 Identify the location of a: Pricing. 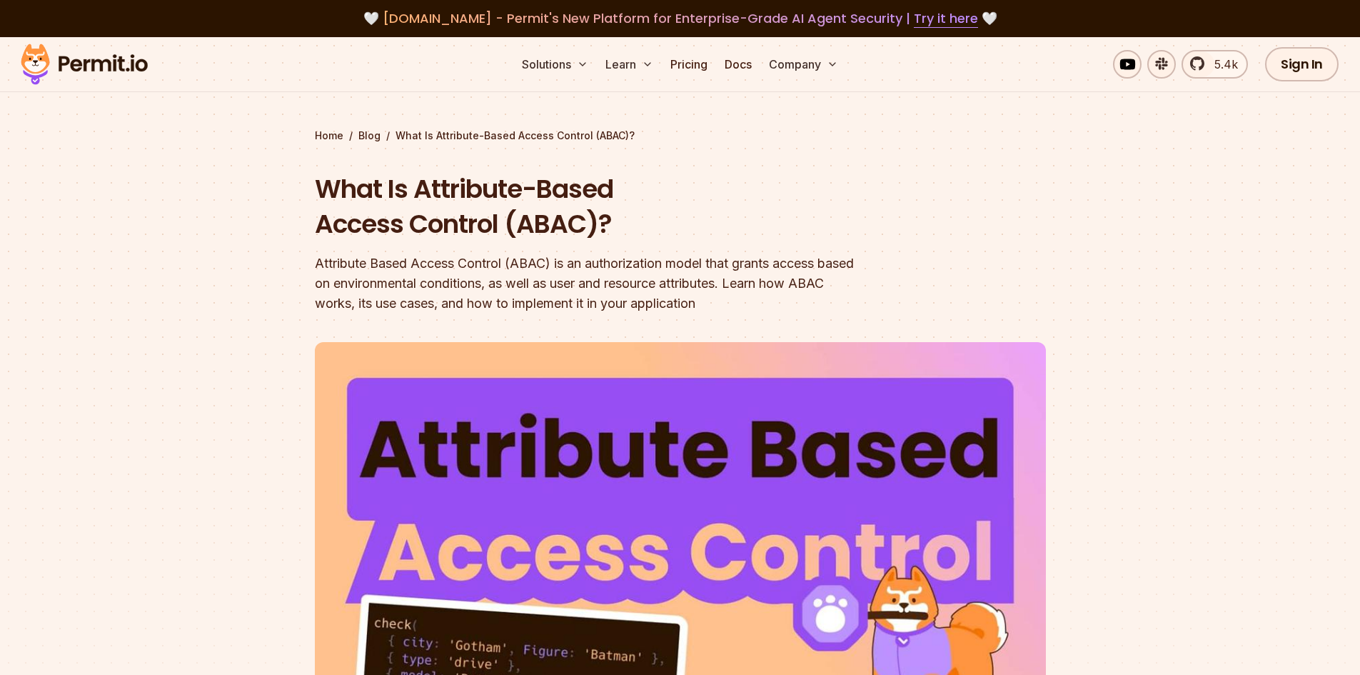
(689, 64).